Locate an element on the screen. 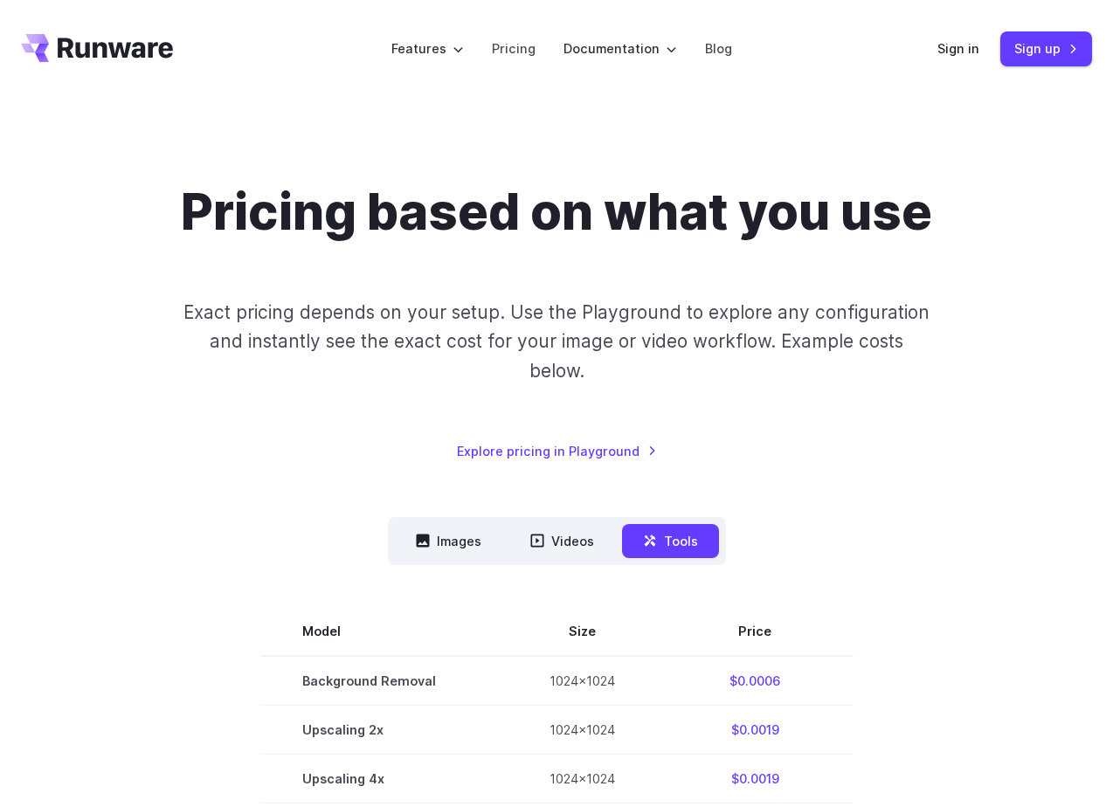  label: Documentation is located at coordinates (620, 48).